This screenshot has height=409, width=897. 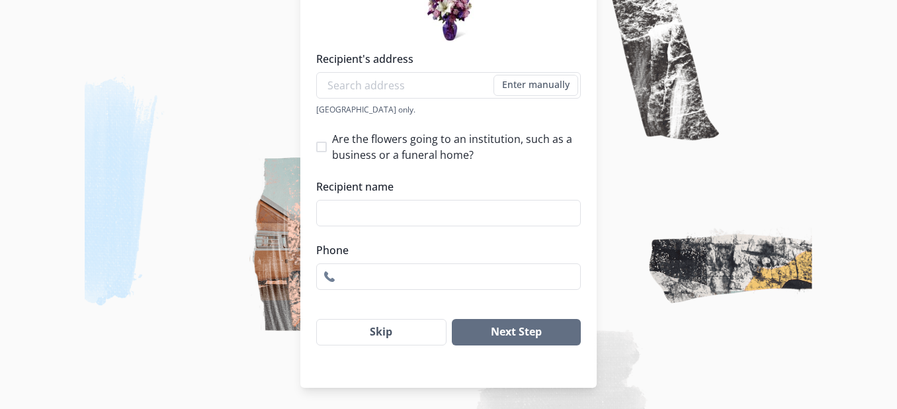 I want to click on label: Phone, so click(x=445, y=250).